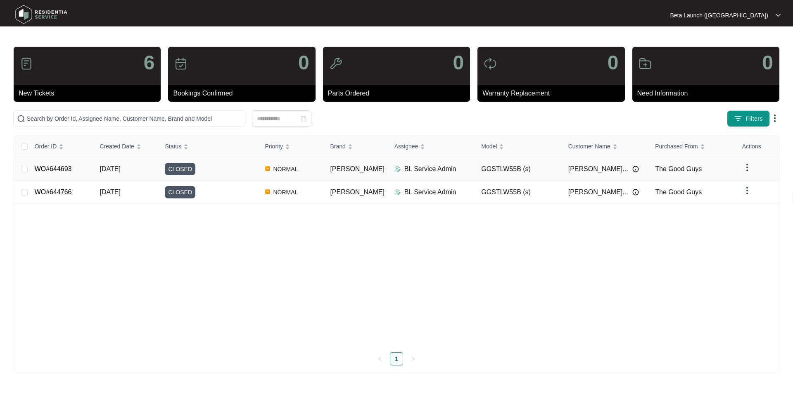 The width and height of the screenshot is (793, 396). What do you see at coordinates (380, 358) in the screenshot?
I see `span: left` at bounding box center [380, 358].